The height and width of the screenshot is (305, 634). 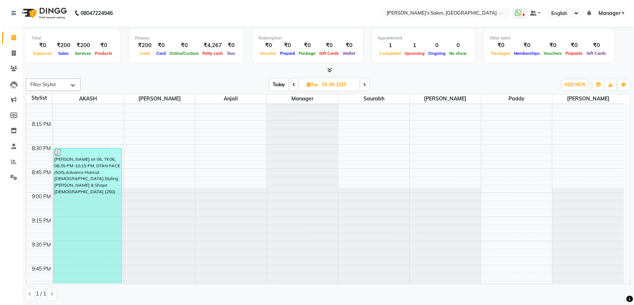 What do you see at coordinates (268, 53) in the screenshot?
I see `span: Voucher` at bounding box center [268, 53].